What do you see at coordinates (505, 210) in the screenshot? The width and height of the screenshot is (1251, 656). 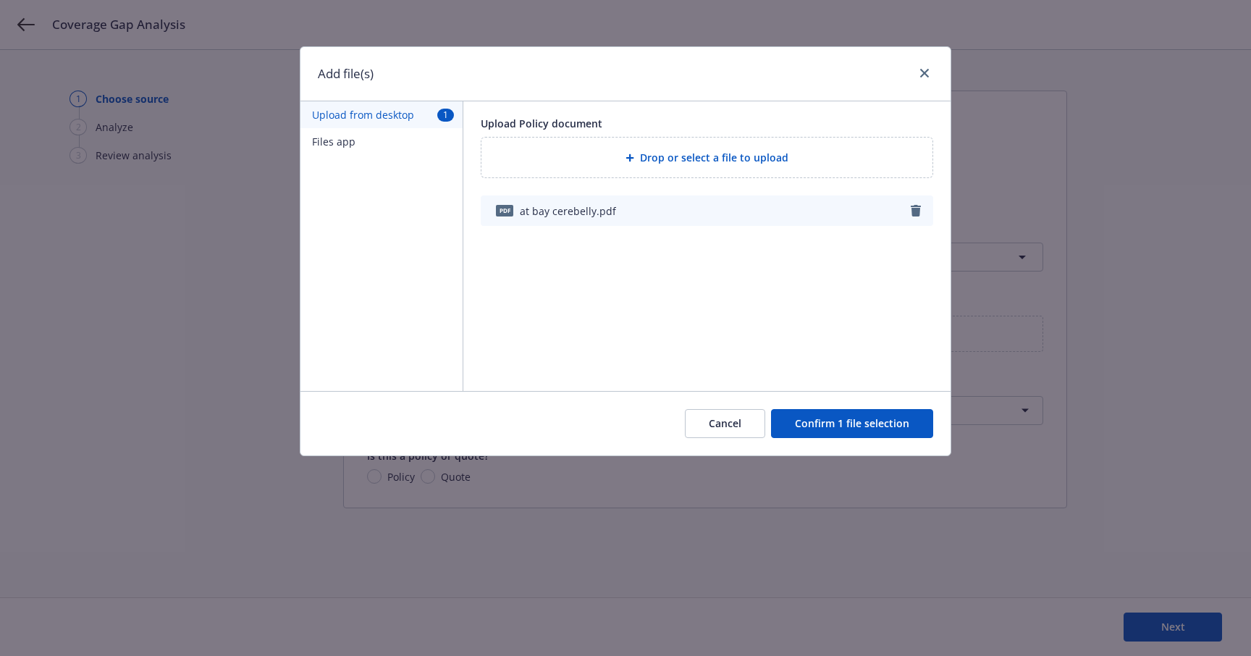 I see `span: pdf` at bounding box center [505, 210].